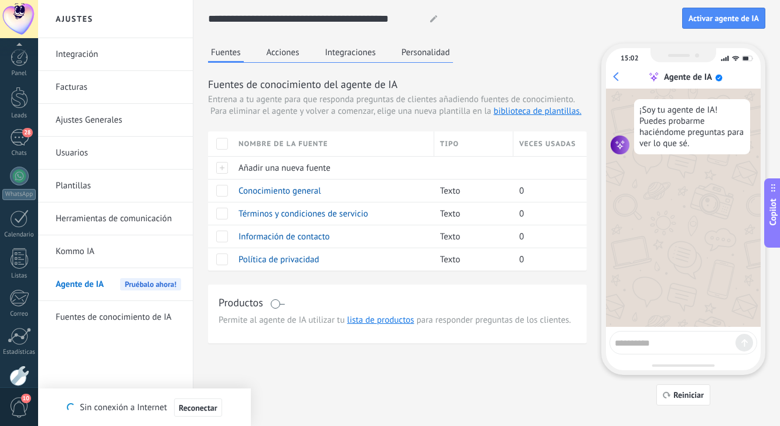 The width and height of the screenshot is (780, 426). What do you see at coordinates (19, 352) in the screenshot?
I see `div: Estadísticas` at bounding box center [19, 352].